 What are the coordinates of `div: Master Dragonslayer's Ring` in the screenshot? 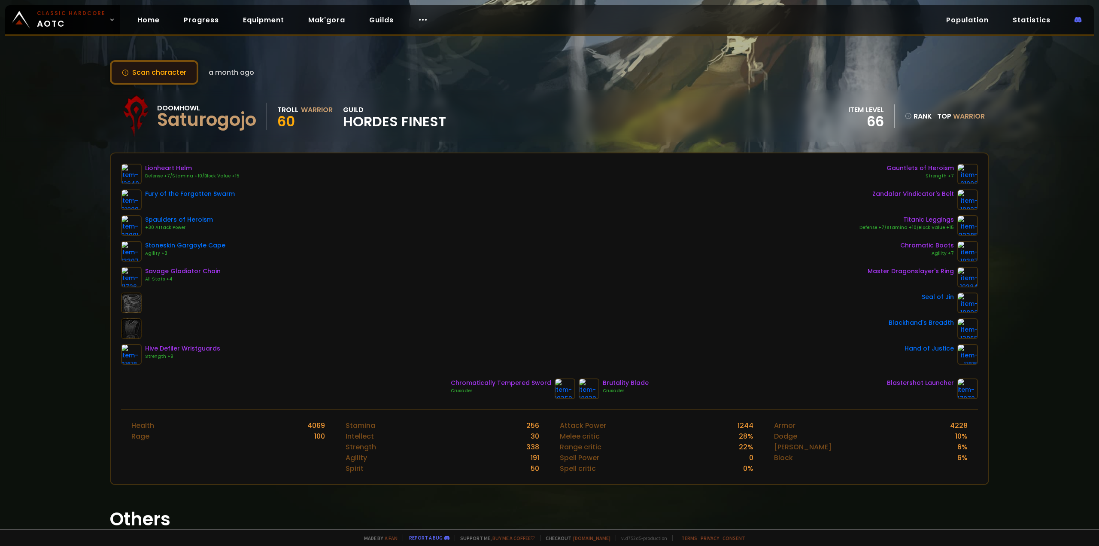 It's located at (911, 271).